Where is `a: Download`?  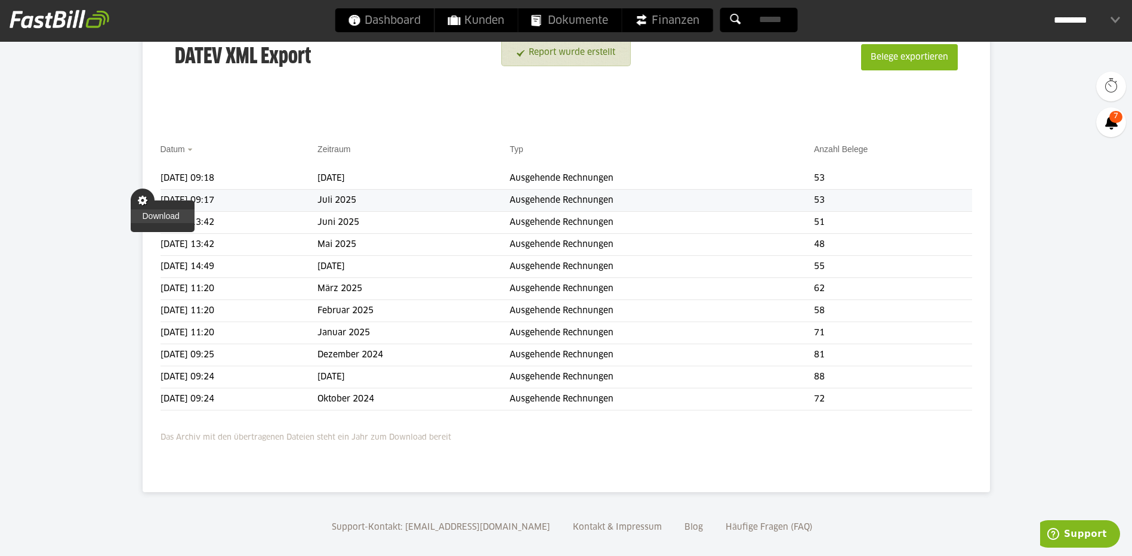
a: Download is located at coordinates (162, 216).